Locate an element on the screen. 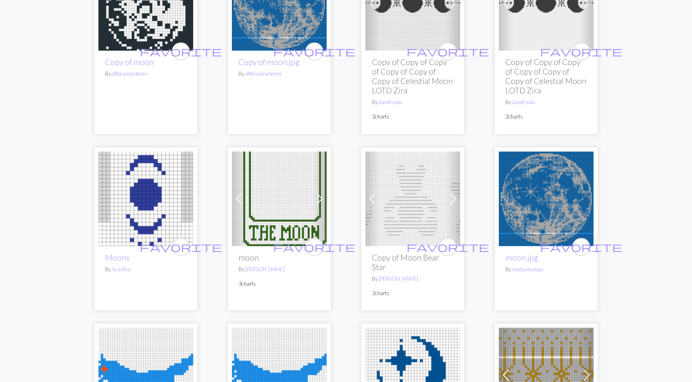  a: Copy of moon is located at coordinates (129, 62).